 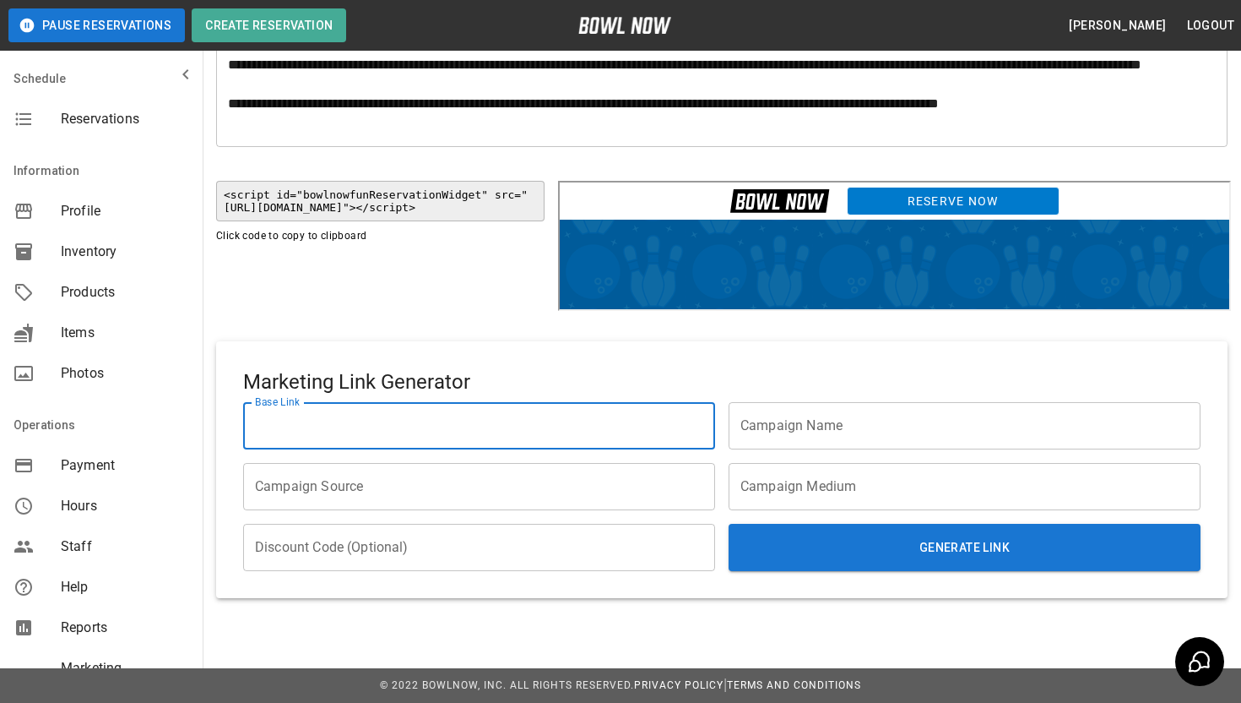 I want to click on span: Help, so click(x=125, y=587).